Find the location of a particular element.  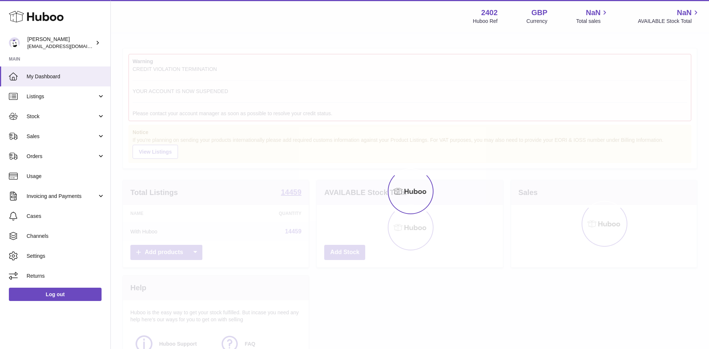

span: Usage is located at coordinates (66, 176).